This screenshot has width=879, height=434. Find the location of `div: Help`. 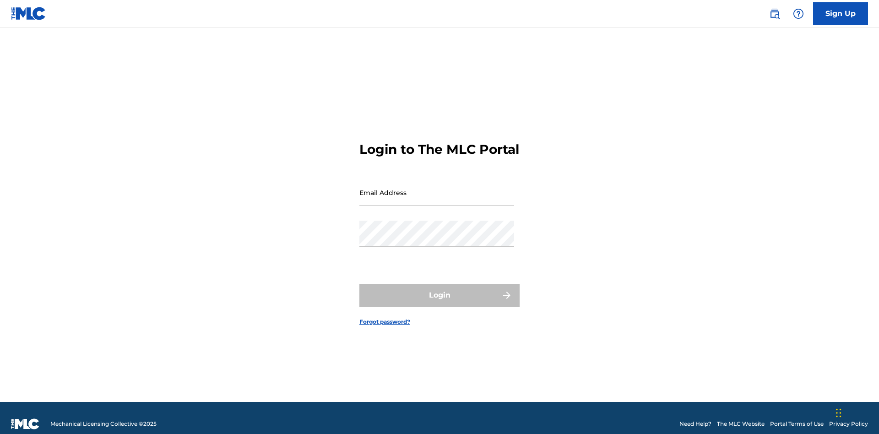

div: Help is located at coordinates (798, 14).